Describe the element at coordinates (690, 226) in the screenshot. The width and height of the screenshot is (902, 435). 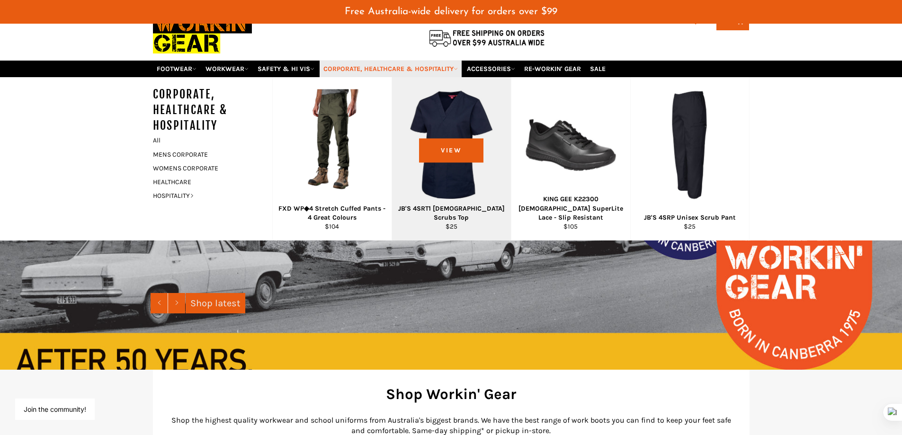
I see `div: $25` at that location.